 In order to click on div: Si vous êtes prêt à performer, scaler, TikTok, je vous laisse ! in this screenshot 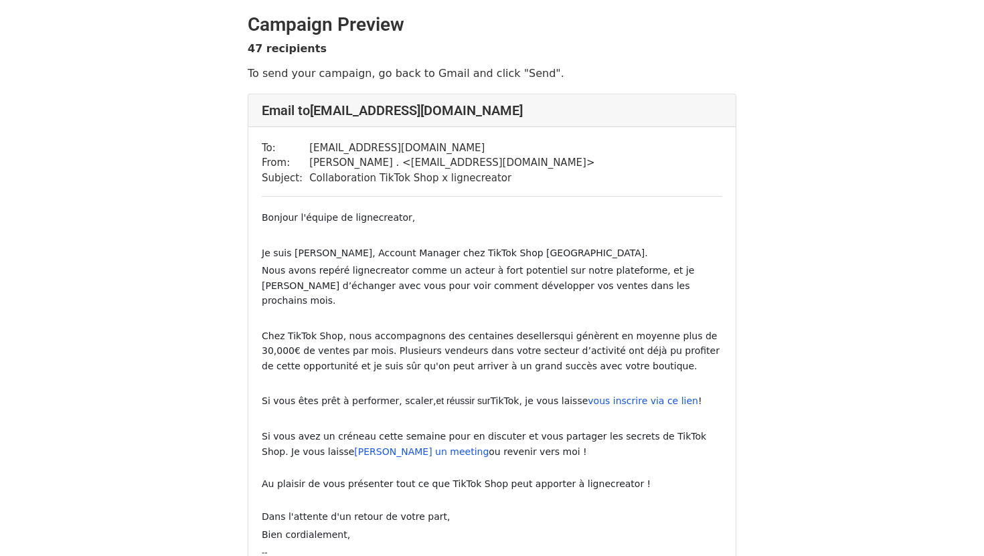, I will do `click(492, 401)`.